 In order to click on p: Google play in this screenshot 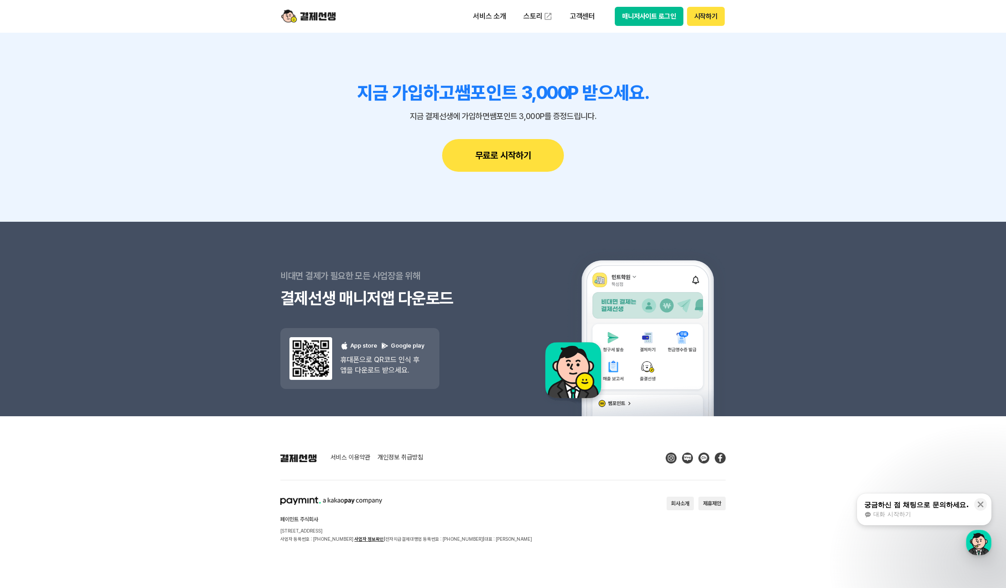, I will do `click(403, 346)`.